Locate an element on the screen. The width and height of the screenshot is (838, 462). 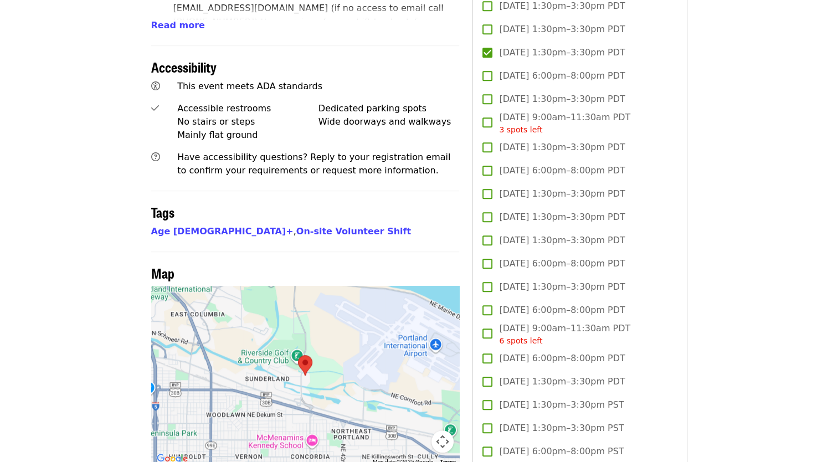
i: question-circle icon is located at coordinates (156, 157).